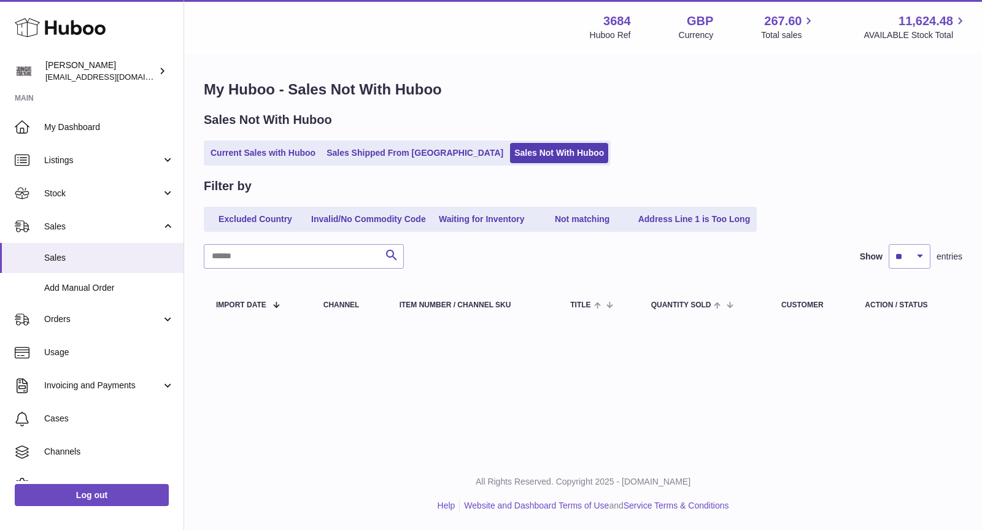 This screenshot has width=982, height=530. Describe the element at coordinates (782, 21) in the screenshot. I see `span: 267.60` at that location.